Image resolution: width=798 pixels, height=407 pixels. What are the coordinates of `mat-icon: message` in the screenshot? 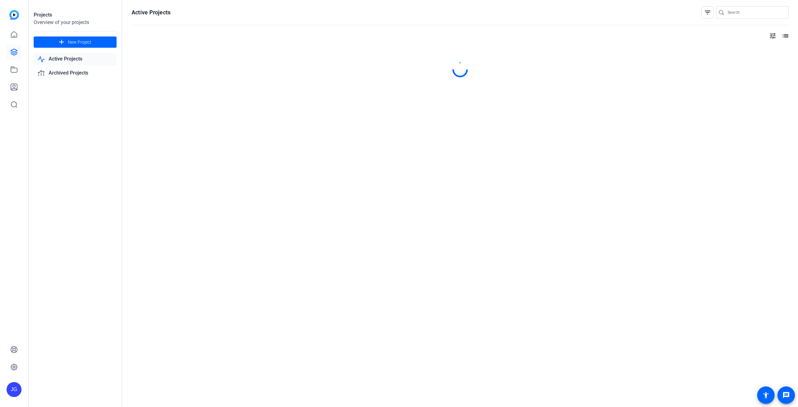 It's located at (786, 395).